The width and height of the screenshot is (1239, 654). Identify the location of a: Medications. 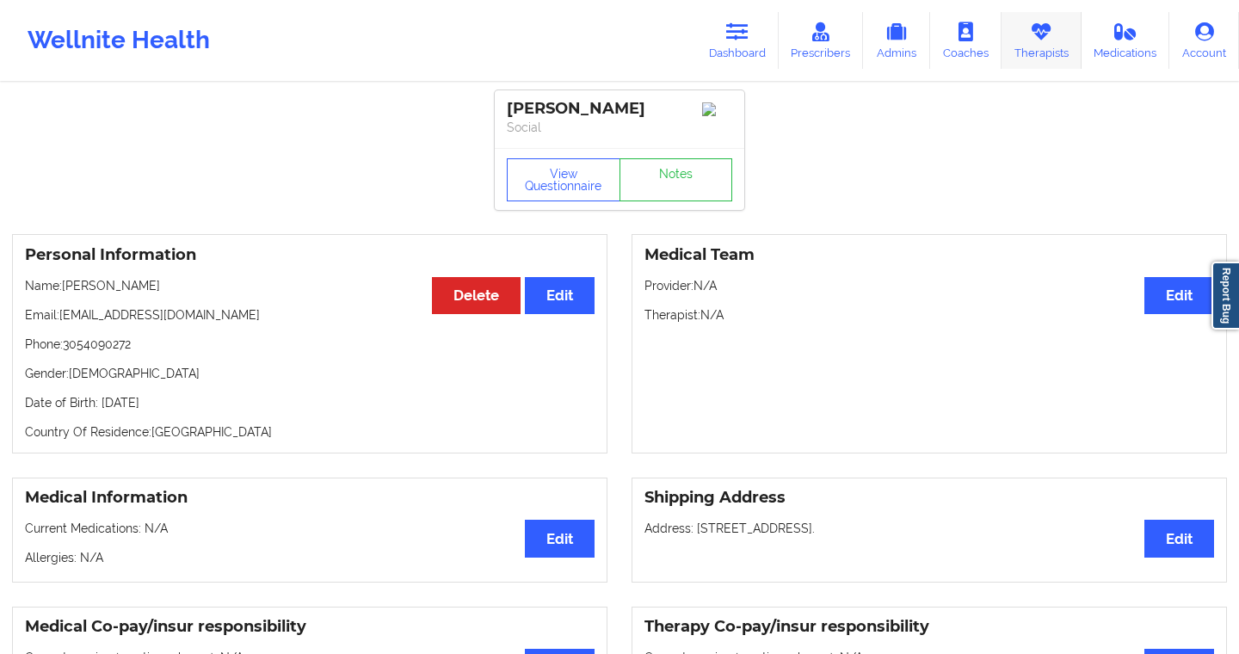
(1125, 40).